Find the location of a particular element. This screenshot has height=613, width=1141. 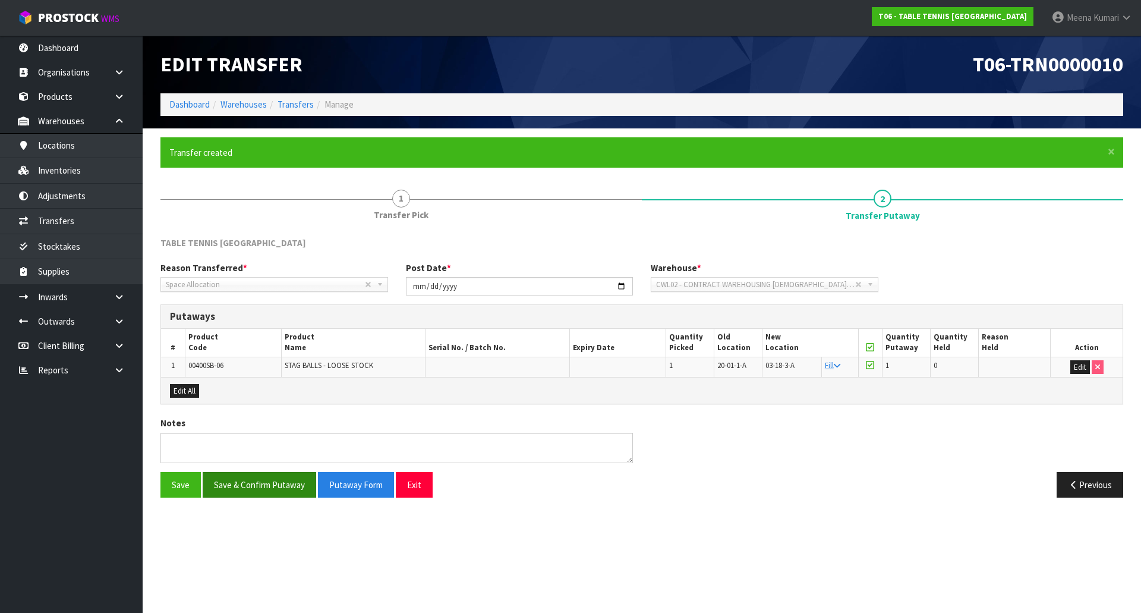

span: 03-18-3-A is located at coordinates (780, 365).